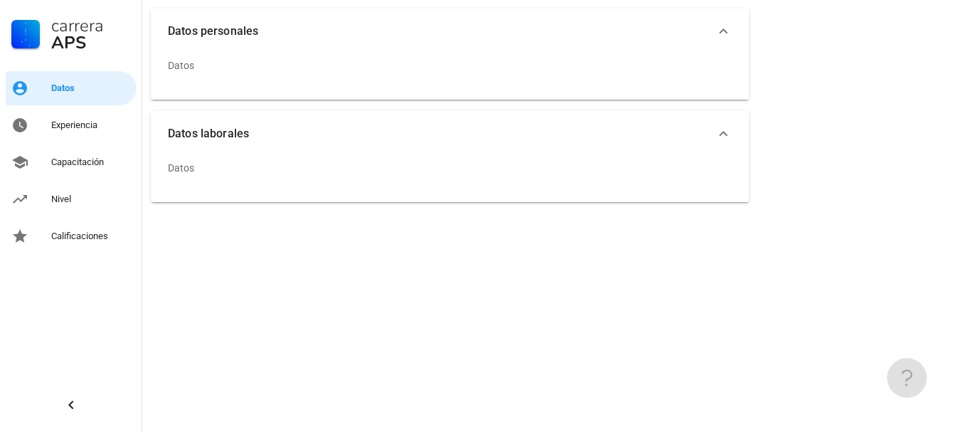 Image resolution: width=961 pixels, height=432 pixels. I want to click on div: Nivel, so click(91, 199).